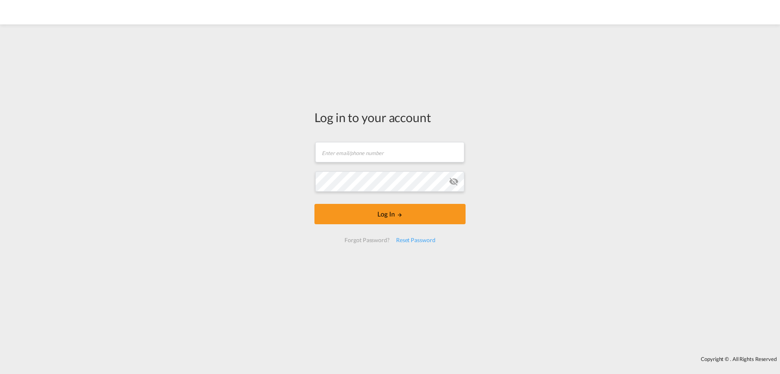 The height and width of the screenshot is (374, 780). Describe the element at coordinates (367, 240) in the screenshot. I see `div: Forgot Password?` at that location.